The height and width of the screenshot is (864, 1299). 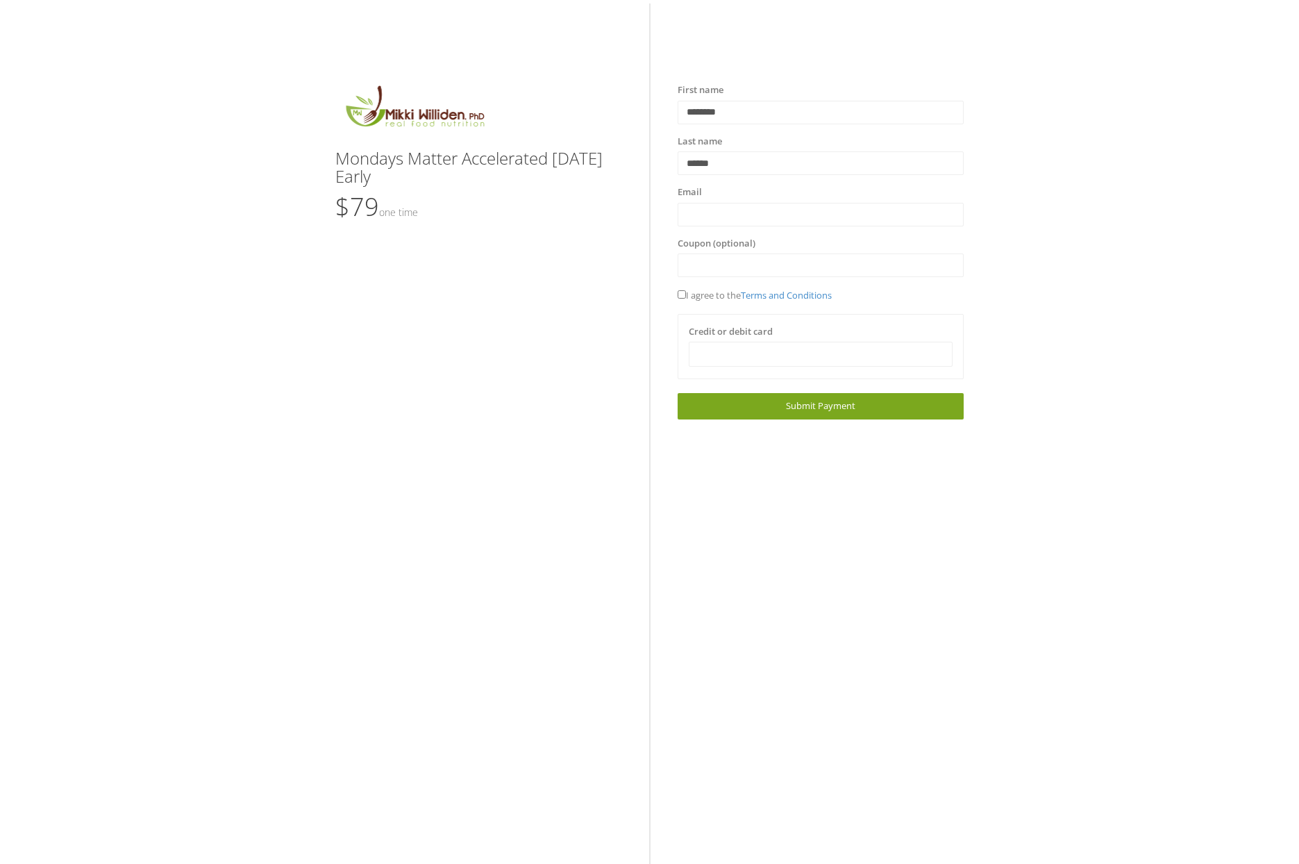 What do you see at coordinates (821, 406) in the screenshot?
I see `span: Submit Payment` at bounding box center [821, 406].